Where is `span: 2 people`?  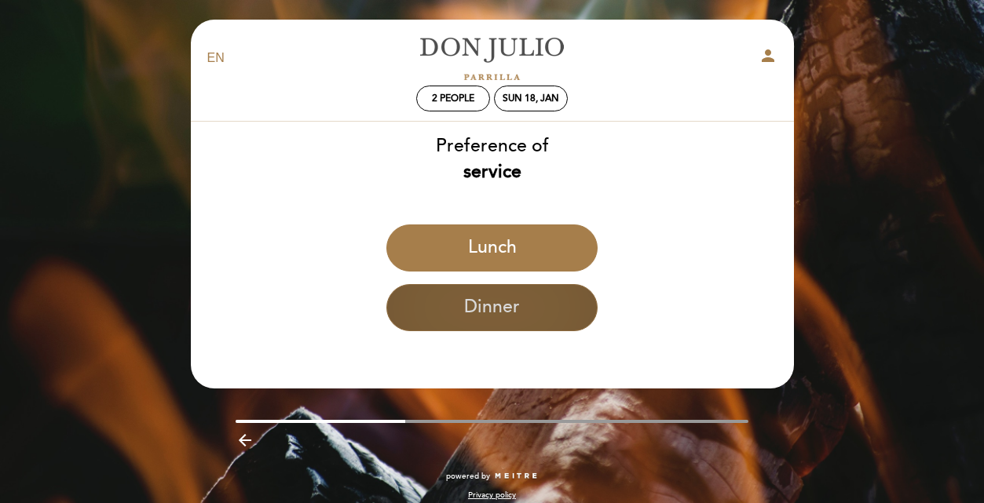 span: 2 people is located at coordinates (453, 98).